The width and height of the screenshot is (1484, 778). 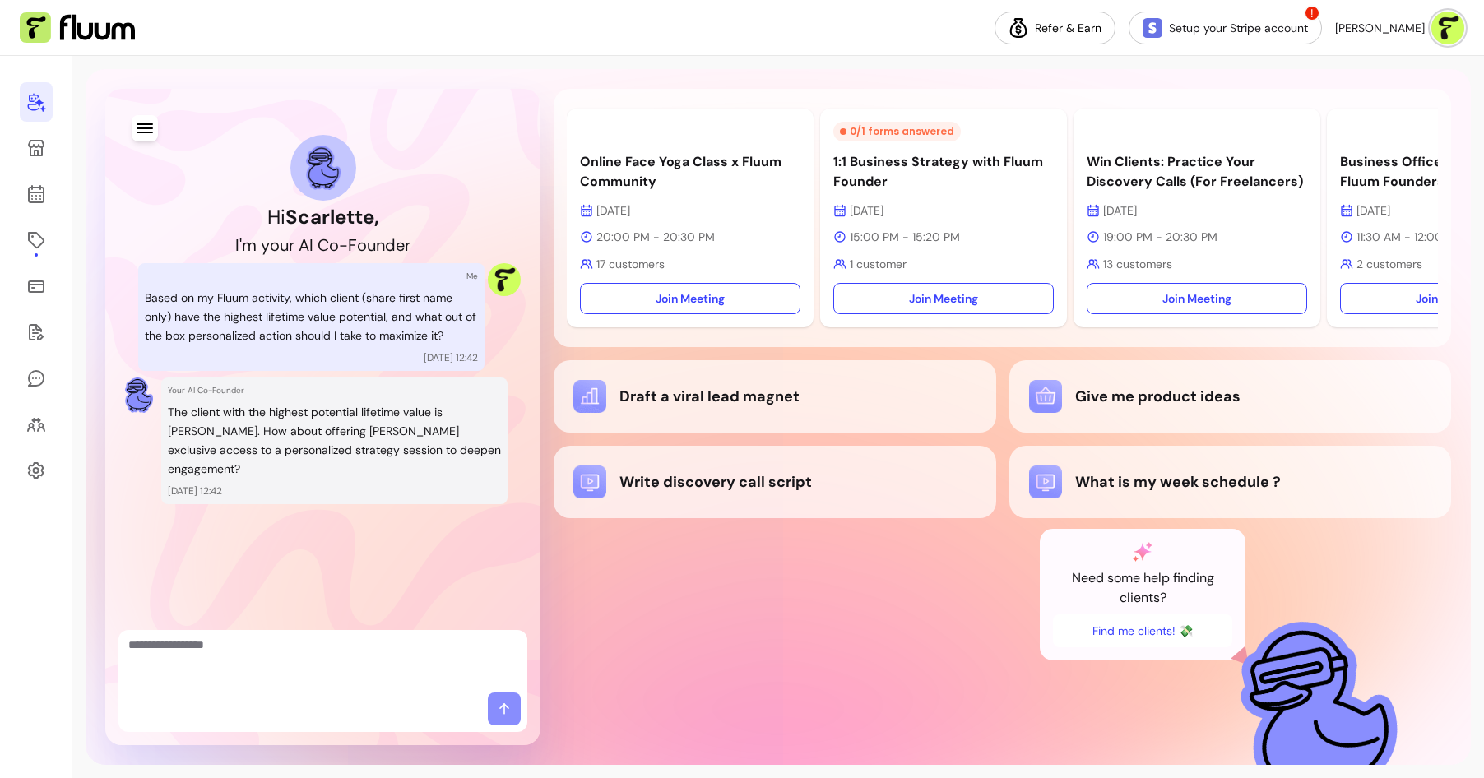 I want to click on div: Give me product ideas, so click(x=1229, y=396).